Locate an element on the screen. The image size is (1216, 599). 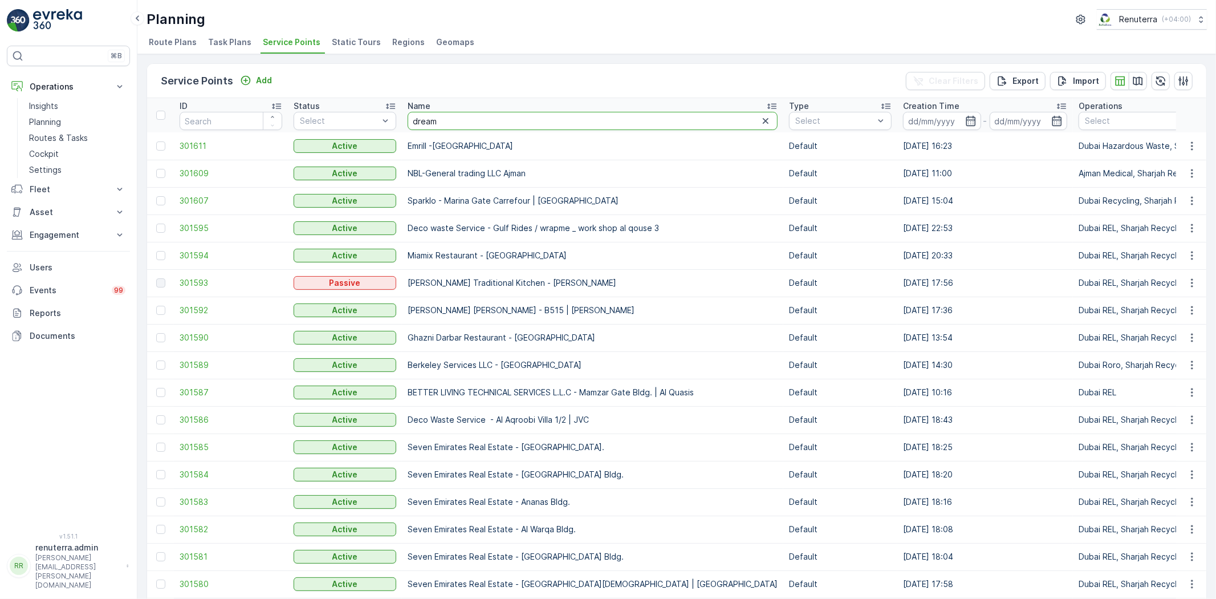
p: Name is located at coordinates (419, 106).